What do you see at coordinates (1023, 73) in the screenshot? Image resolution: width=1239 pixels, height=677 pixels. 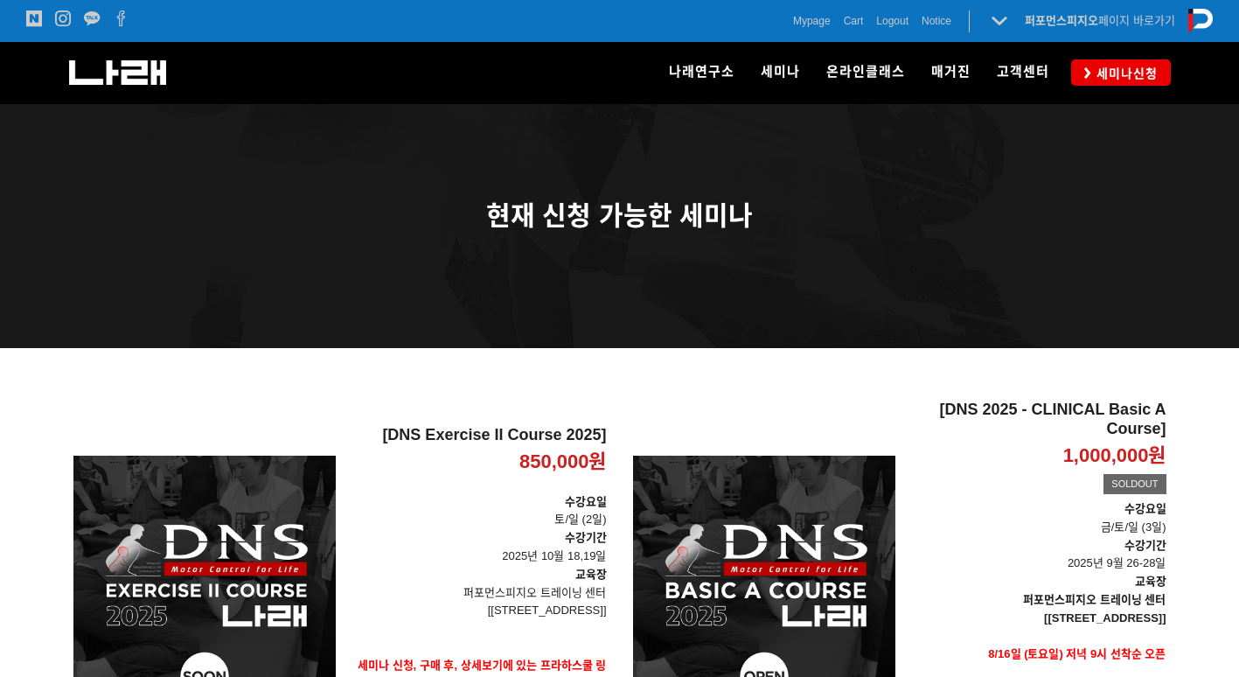 I see `a: 고객센터` at bounding box center [1023, 73].